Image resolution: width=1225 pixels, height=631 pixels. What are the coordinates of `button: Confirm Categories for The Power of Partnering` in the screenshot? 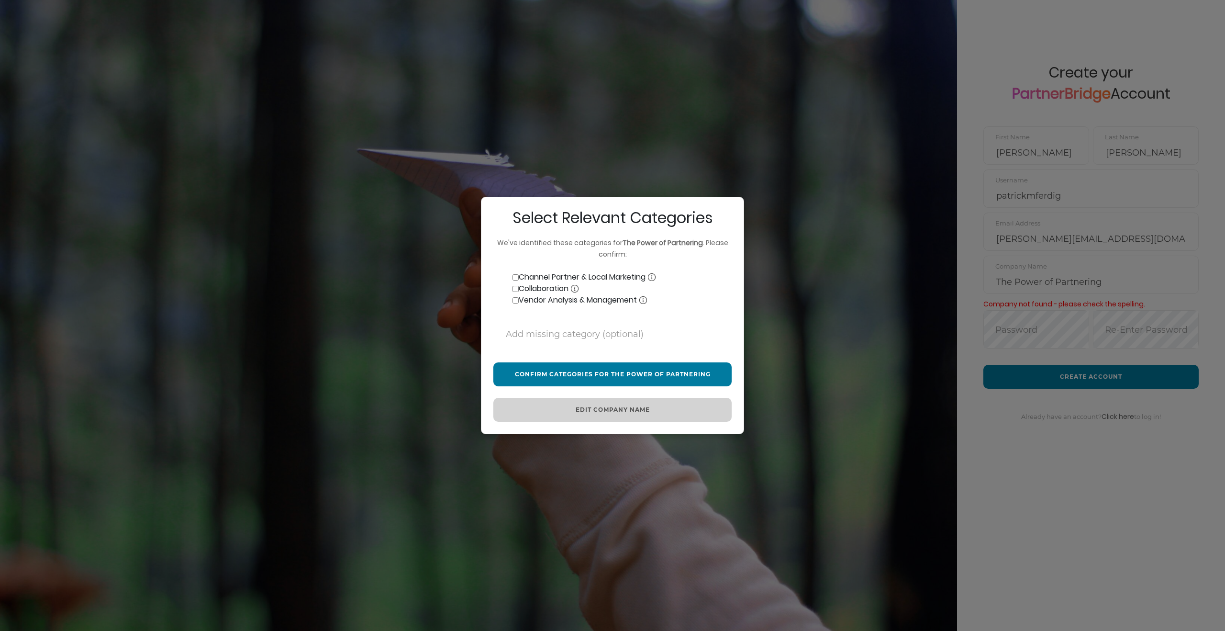 It's located at (613, 374).